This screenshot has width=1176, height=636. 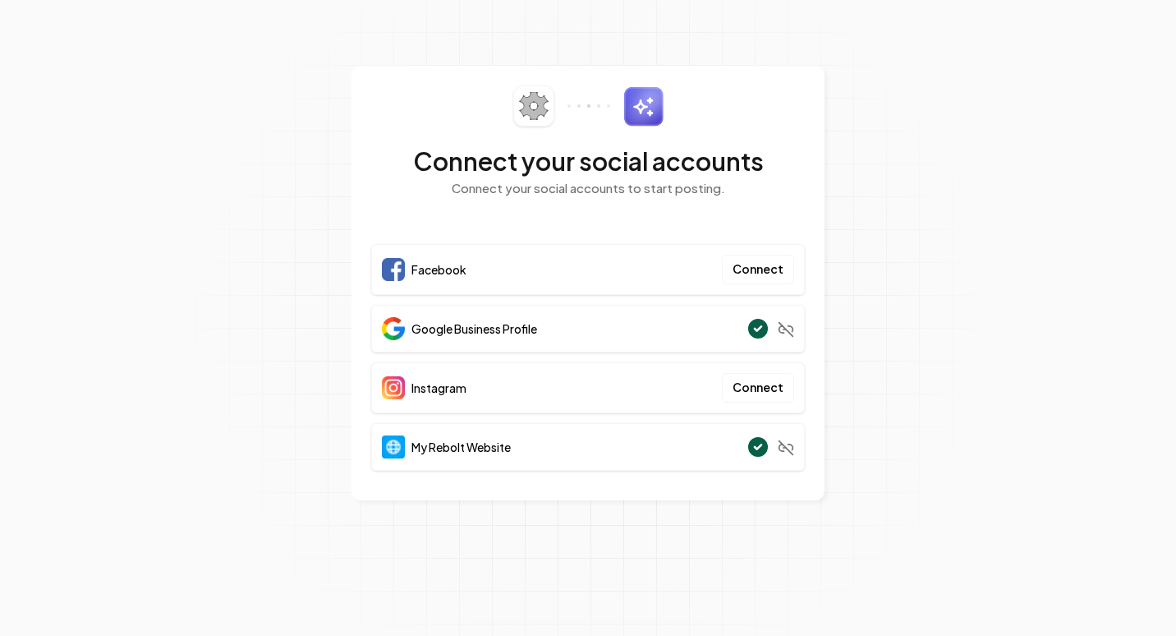 What do you see at coordinates (643, 106) in the screenshot?
I see `img: sparkles.svg` at bounding box center [643, 106].